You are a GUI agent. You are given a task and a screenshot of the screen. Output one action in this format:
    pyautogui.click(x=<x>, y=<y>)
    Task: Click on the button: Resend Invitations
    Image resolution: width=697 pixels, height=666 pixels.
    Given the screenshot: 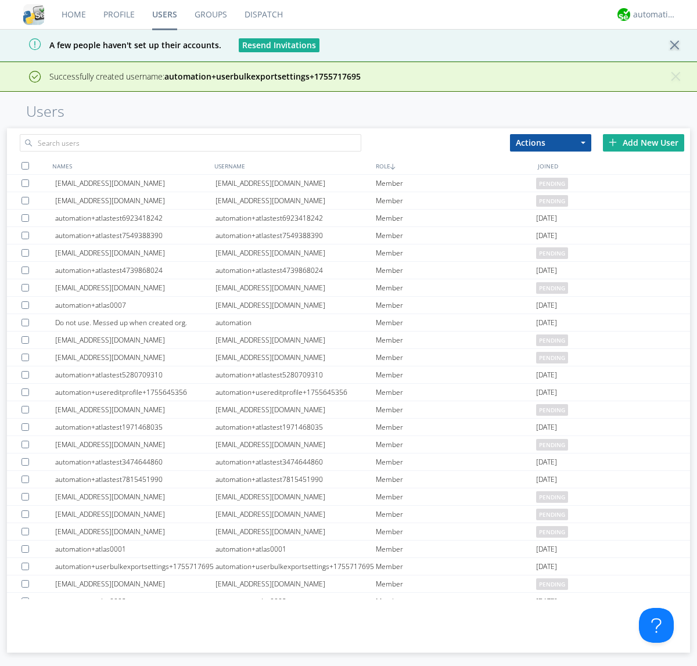 What is the action you would take?
    pyautogui.click(x=279, y=45)
    